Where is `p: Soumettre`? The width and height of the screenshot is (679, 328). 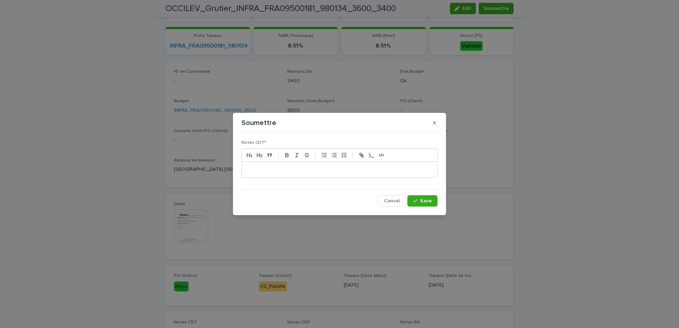
p: Soumettre is located at coordinates (259, 123).